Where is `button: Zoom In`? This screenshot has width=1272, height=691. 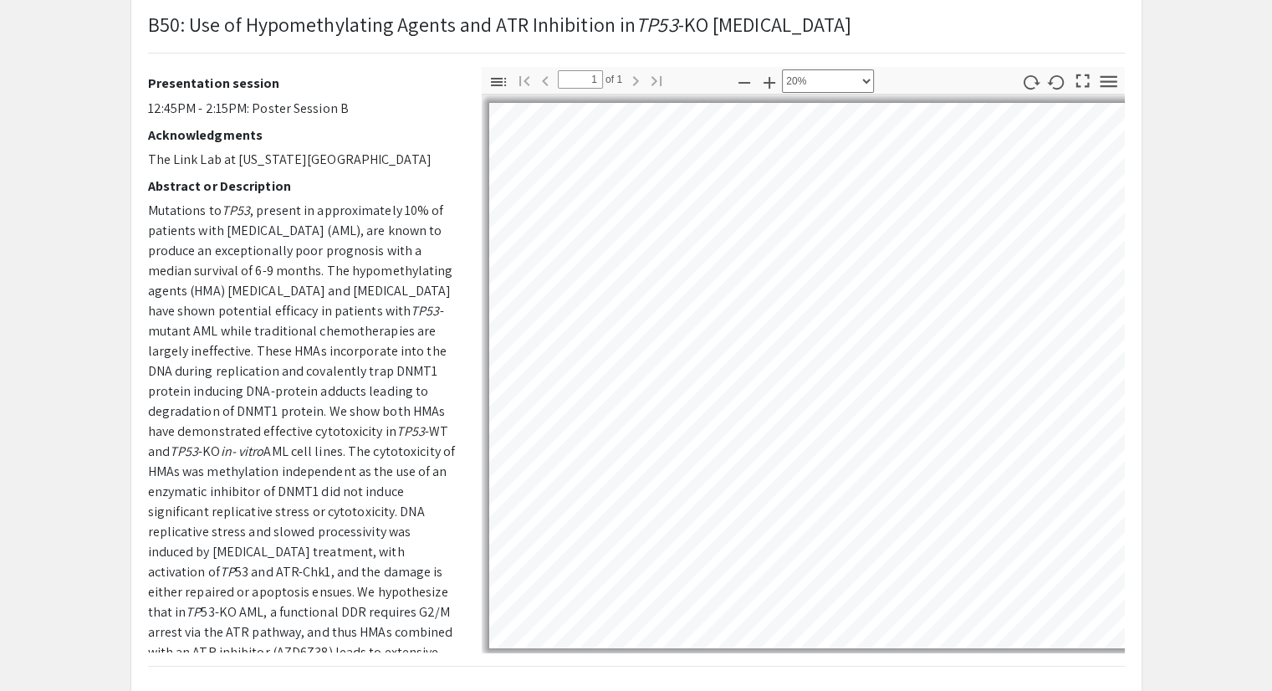 button: Zoom In is located at coordinates (770, 81).